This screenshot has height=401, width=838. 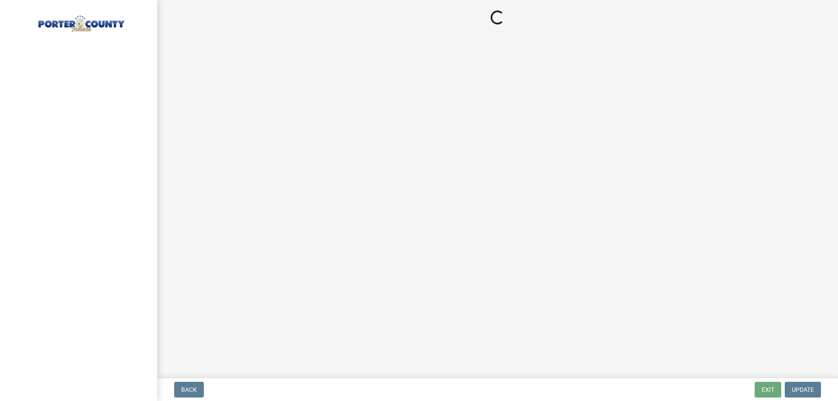 I want to click on img: Porter County, Indiana, so click(x=80, y=21).